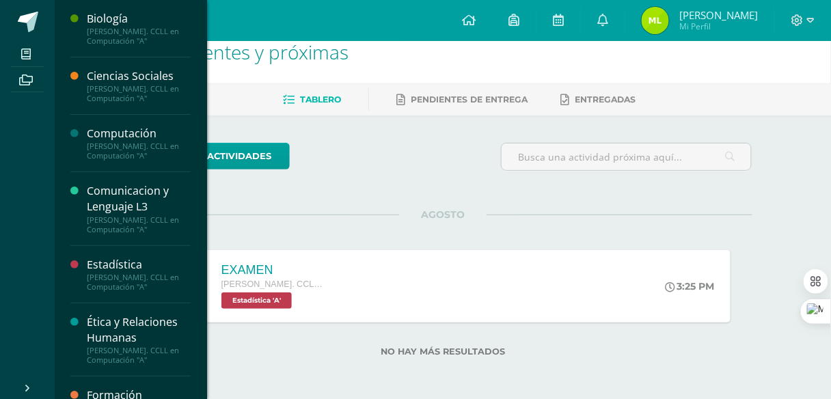  I want to click on span: Mi Perfil, so click(718, 26).